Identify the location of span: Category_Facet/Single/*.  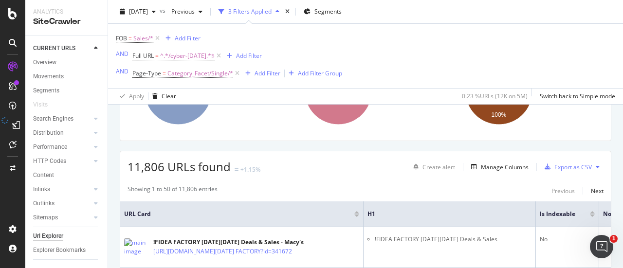
(200, 73).